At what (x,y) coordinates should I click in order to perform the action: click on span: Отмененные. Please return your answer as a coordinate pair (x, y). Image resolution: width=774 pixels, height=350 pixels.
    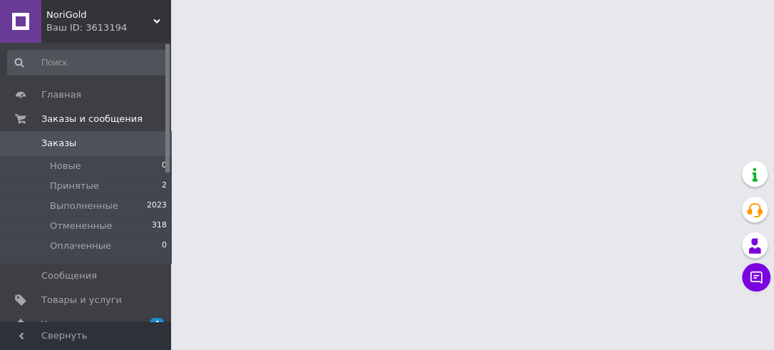
    Looking at the image, I should click on (81, 226).